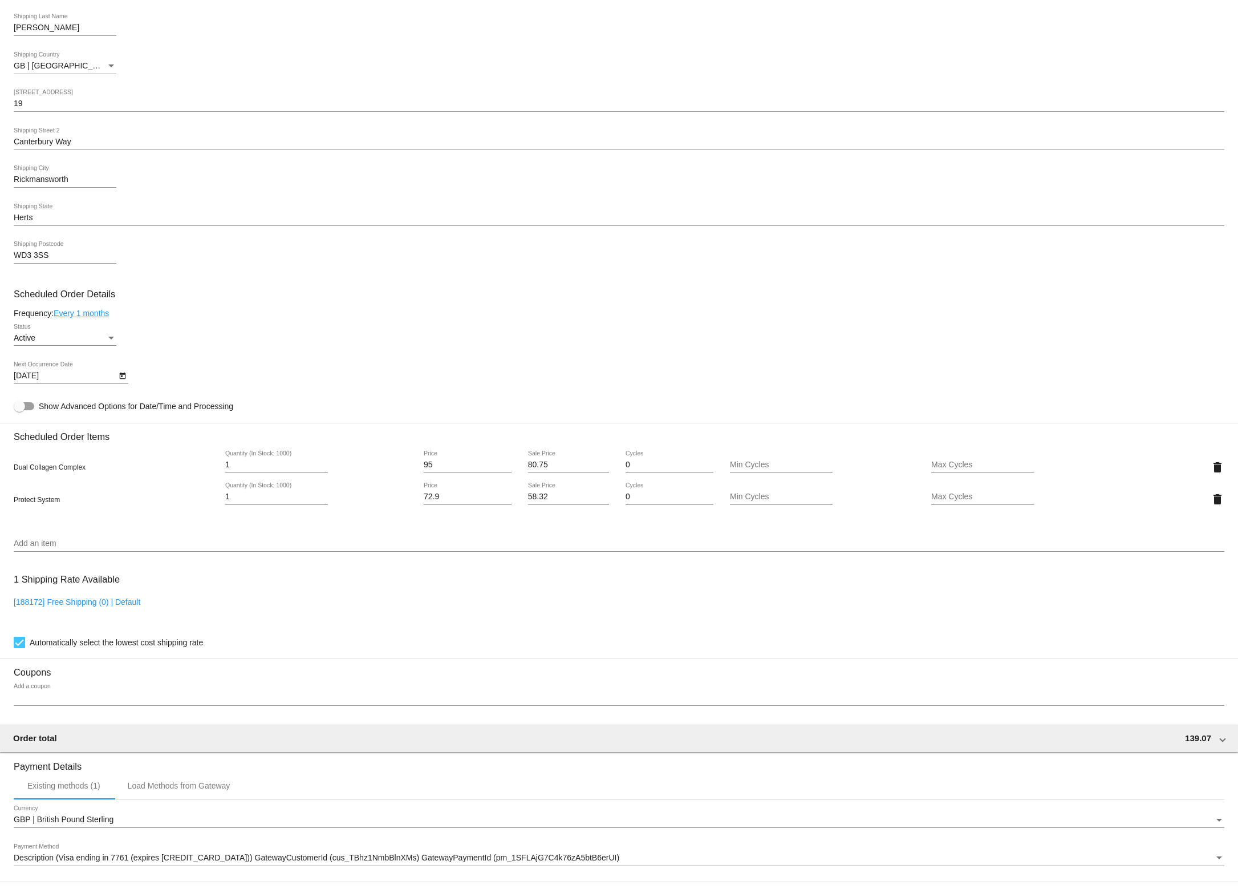 This screenshot has width=1238, height=889. Describe the element at coordinates (65, 28) in the screenshot. I see `input: Shipping Last Name` at that location.